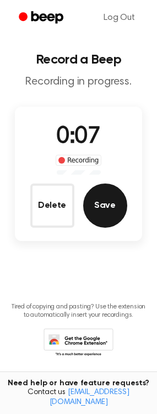 The width and height of the screenshot is (157, 414). I want to click on span: Contact us, so click(78, 397).